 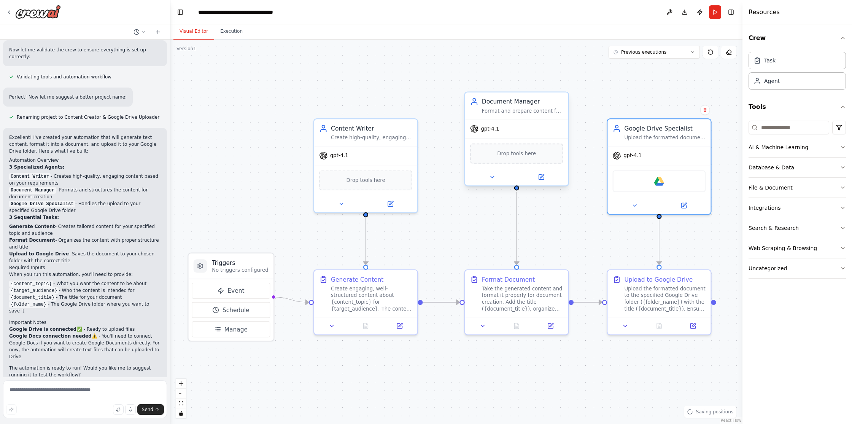 I want to click on div: Format DocumentTake the generated content and format it properly for document creation. Add the t..., so click(x=517, y=302).